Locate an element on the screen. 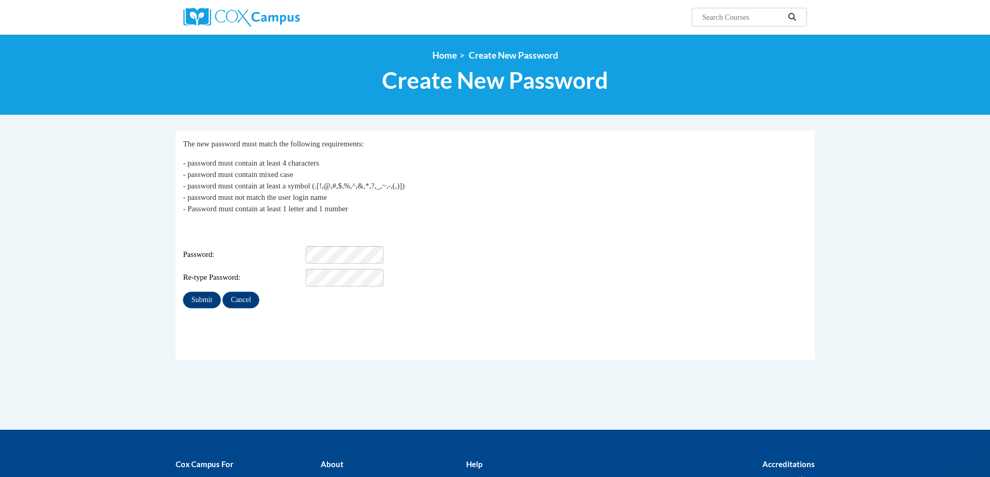  b: Help is located at coordinates (474, 464).